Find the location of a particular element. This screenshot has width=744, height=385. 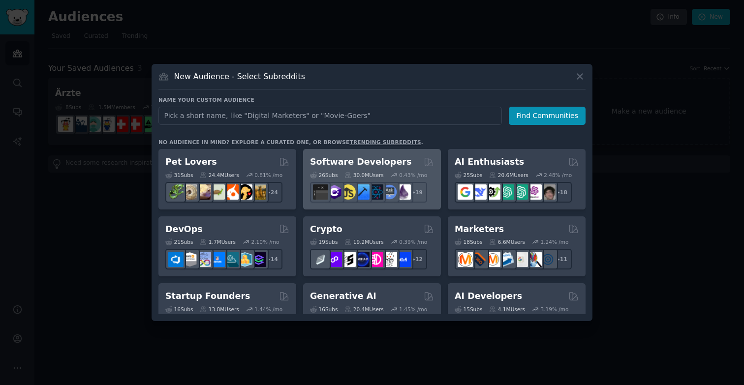

a: trending subreddits is located at coordinates (385, 142).